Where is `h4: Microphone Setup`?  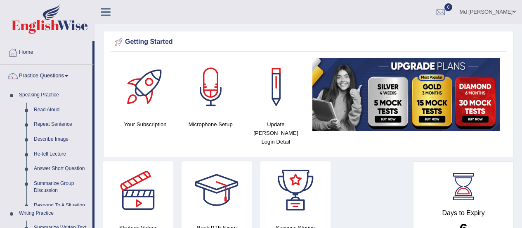
h4: Microphone Setup is located at coordinates (211, 124).